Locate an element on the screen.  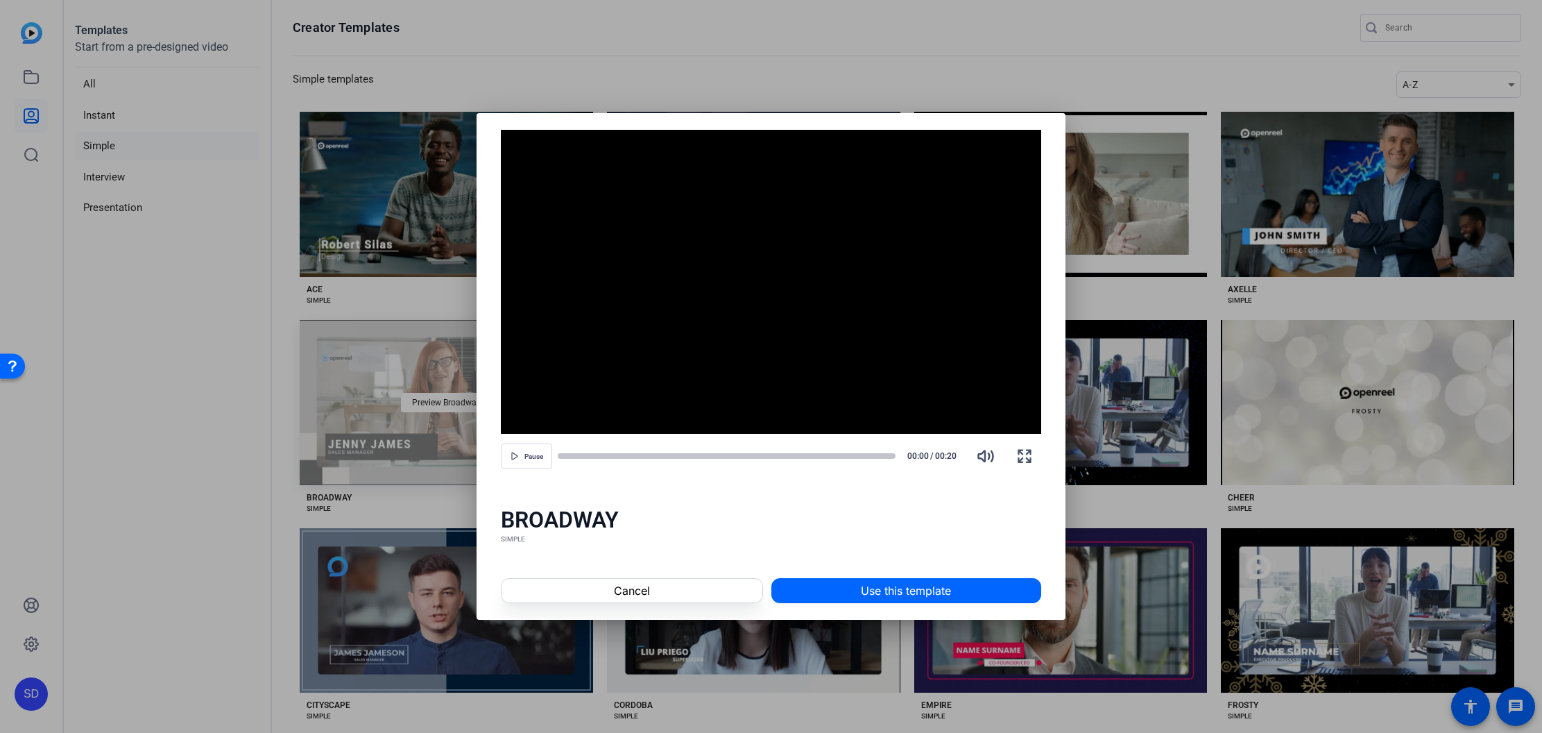
div: BROADWAY is located at coordinates (771, 520).